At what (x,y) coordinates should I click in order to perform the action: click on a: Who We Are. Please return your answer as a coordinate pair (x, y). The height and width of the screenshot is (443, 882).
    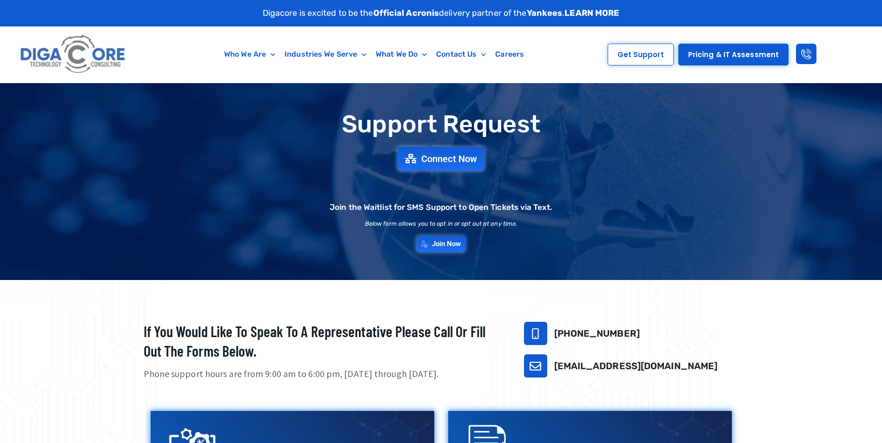
    Looking at the image, I should click on (250, 54).